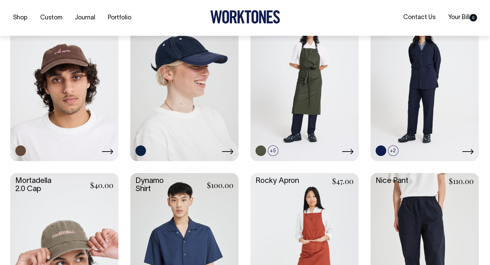 The image size is (490, 265). I want to click on span: +2, so click(393, 150).